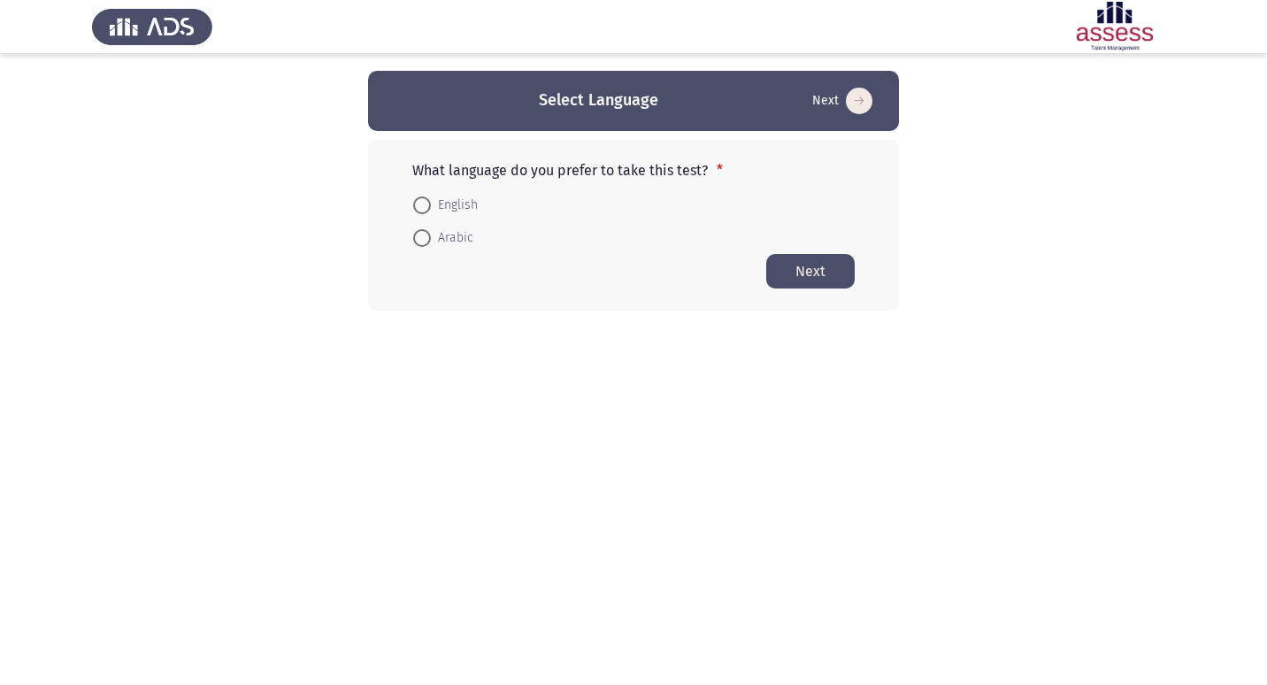 This screenshot has height=685, width=1267. I want to click on h3: Select Language, so click(598, 100).